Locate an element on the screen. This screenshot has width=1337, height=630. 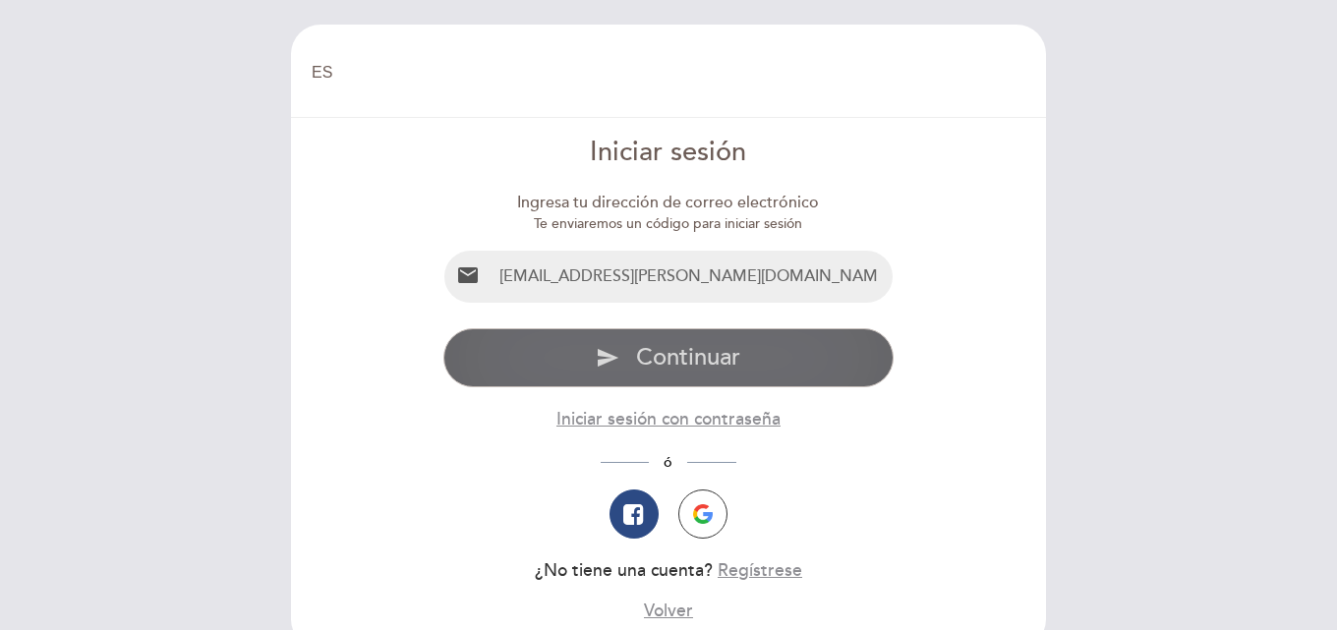
button: send Continuar is located at coordinates (668, 358).